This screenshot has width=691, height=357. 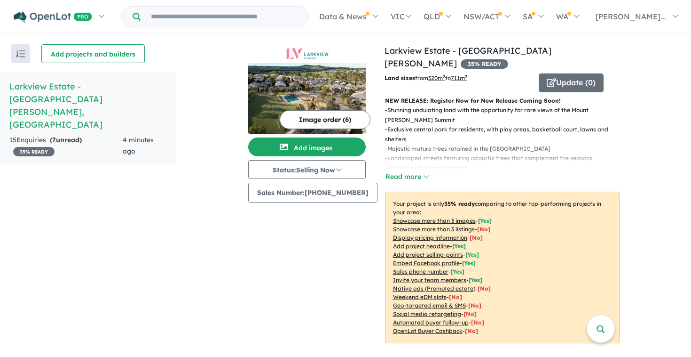 What do you see at coordinates (430, 237) in the screenshot?
I see `u: Display pricing information` at bounding box center [430, 237].